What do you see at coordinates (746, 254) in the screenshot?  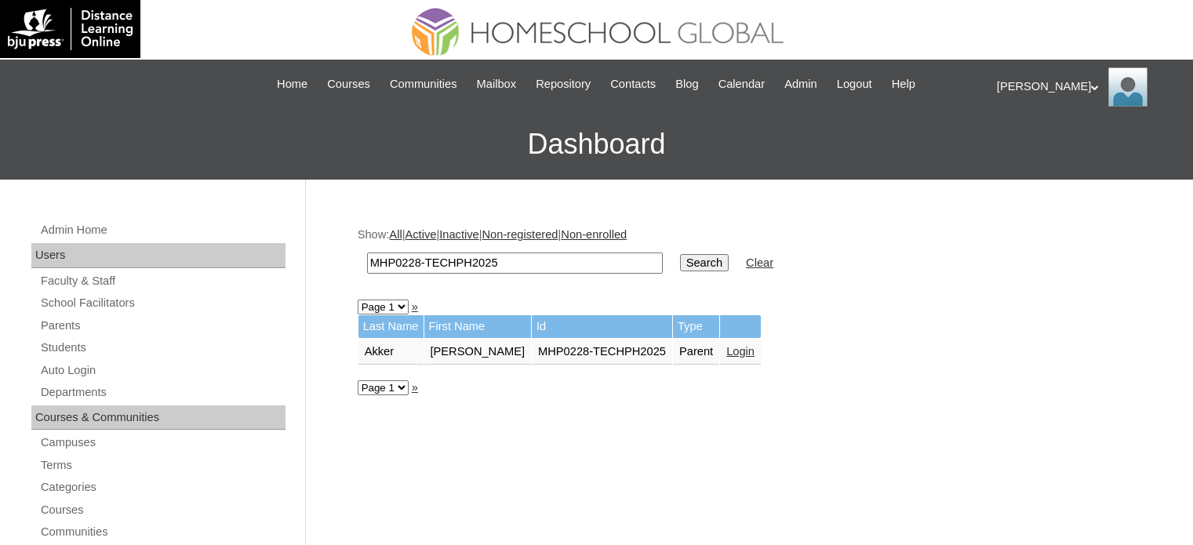 I see `div: Show: | | | |` at bounding box center [746, 254].